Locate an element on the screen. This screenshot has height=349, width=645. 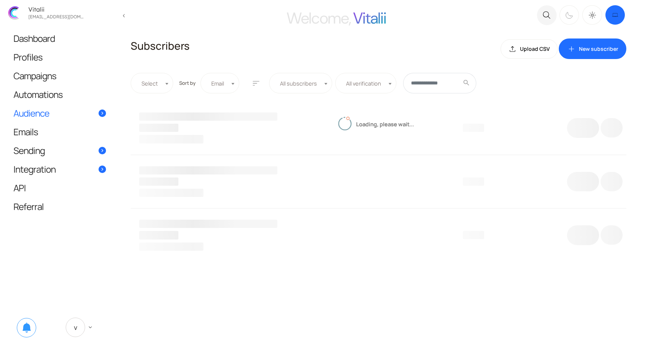
span: All subscribers is located at coordinates (301, 83).